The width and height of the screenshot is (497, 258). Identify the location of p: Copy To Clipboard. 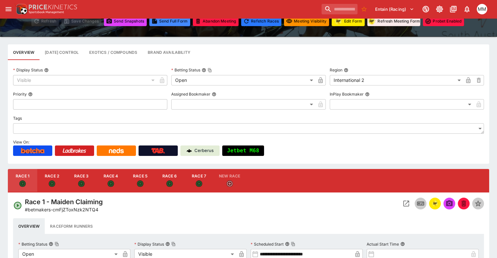
(61, 210).